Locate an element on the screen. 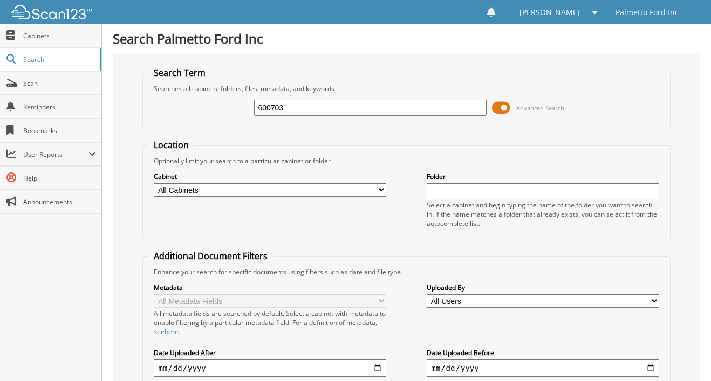  span: Search is located at coordinates (59, 59).